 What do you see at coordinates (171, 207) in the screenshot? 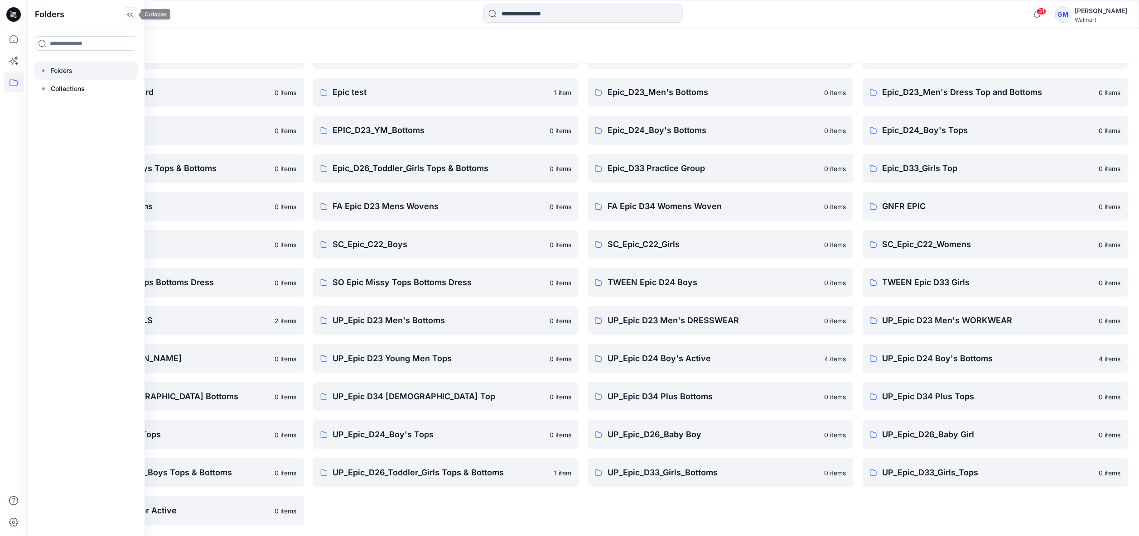
I see `a: Epic_D33_Girls_Bottoms0 items` at bounding box center [171, 207].